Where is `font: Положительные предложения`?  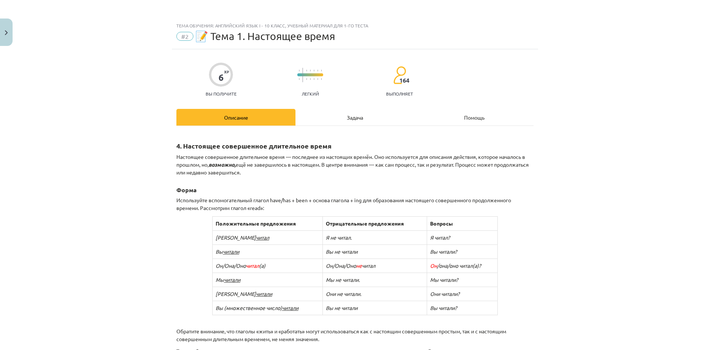
font: Положительные предложения is located at coordinates (256, 223).